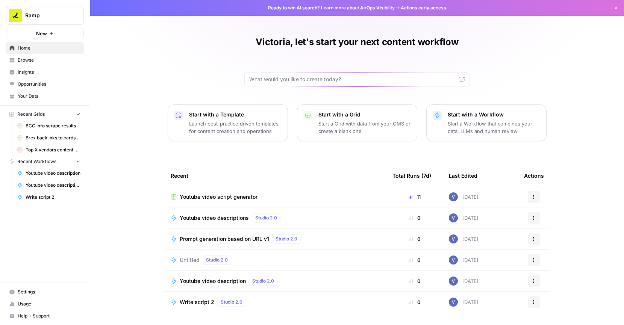 The image size is (624, 325). Describe the element at coordinates (235, 128) in the screenshot. I see `p: Launch best-practice driven templates for content creation and operations` at that location.